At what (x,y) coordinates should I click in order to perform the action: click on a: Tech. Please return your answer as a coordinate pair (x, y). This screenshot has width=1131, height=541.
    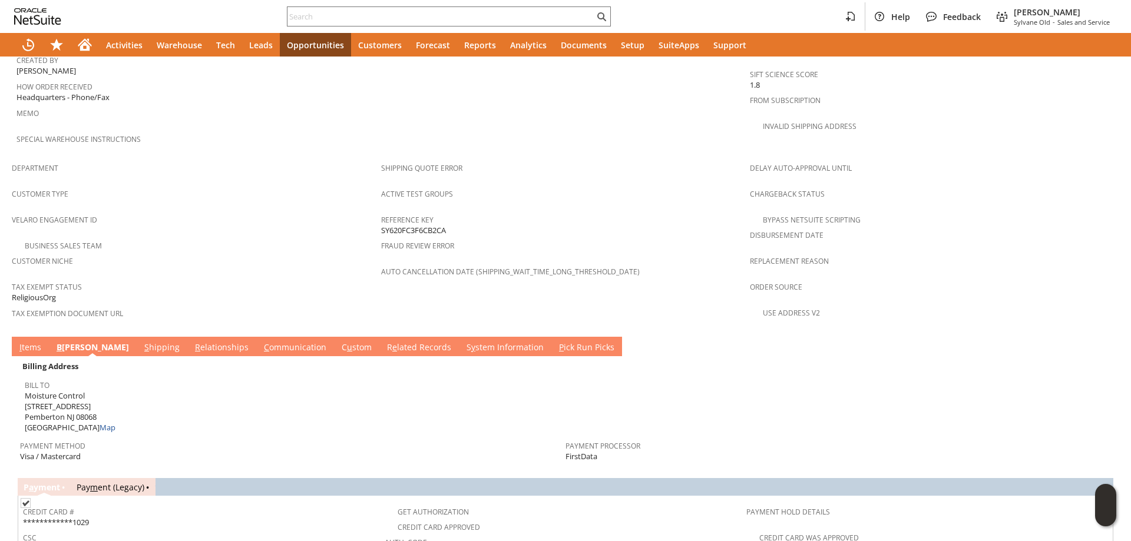
    Looking at the image, I should click on (226, 45).